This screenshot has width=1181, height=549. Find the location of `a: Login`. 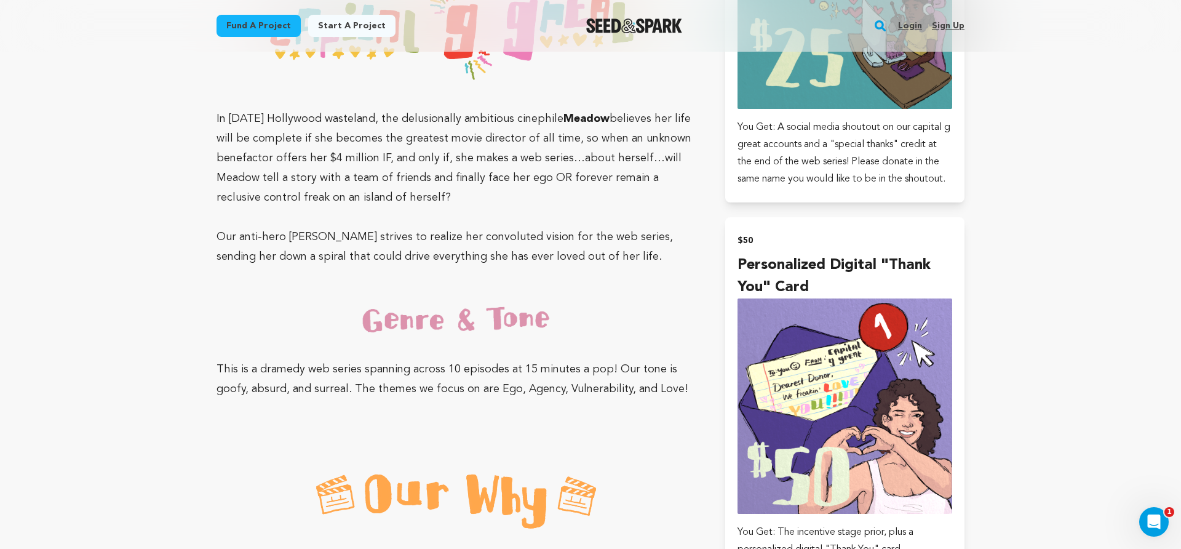

a: Login is located at coordinates (910, 26).